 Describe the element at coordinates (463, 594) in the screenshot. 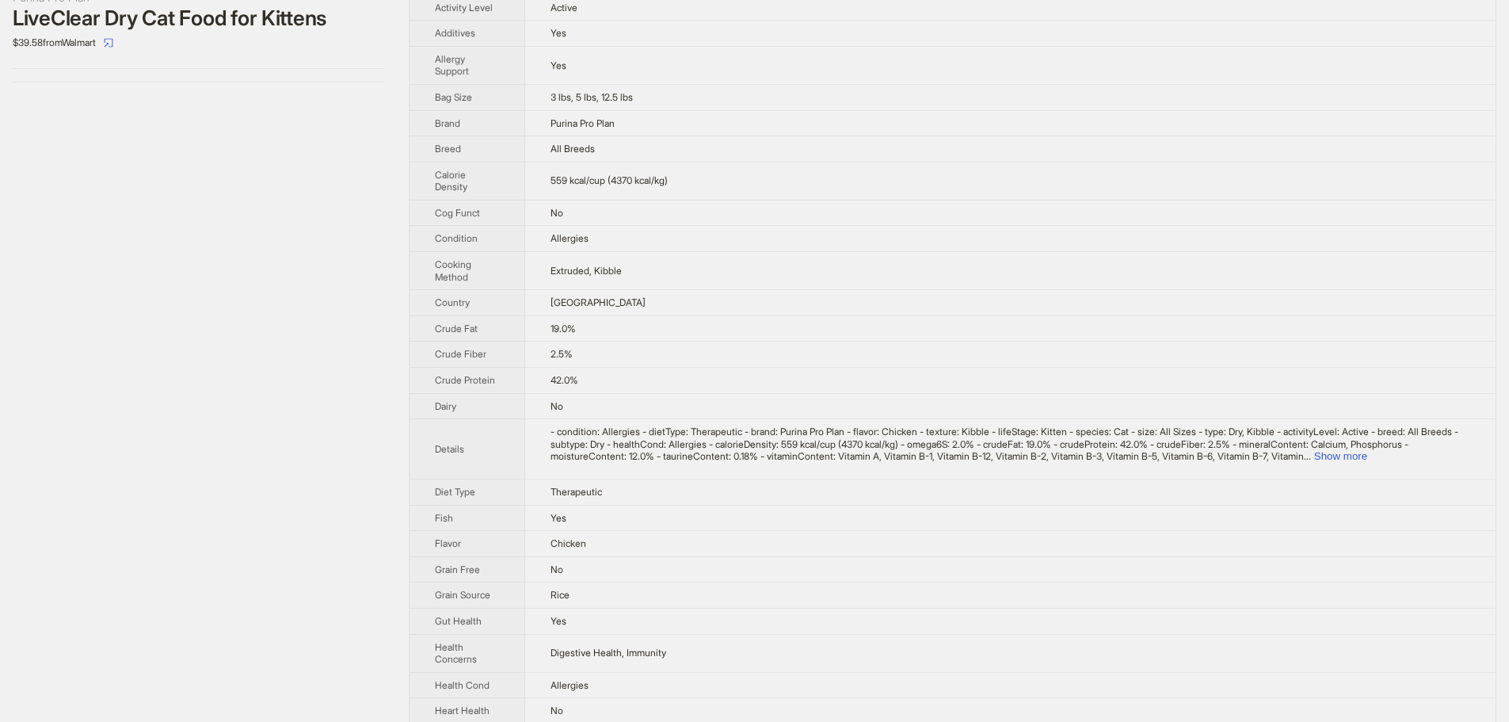

I see `span: Grain Source` at that location.